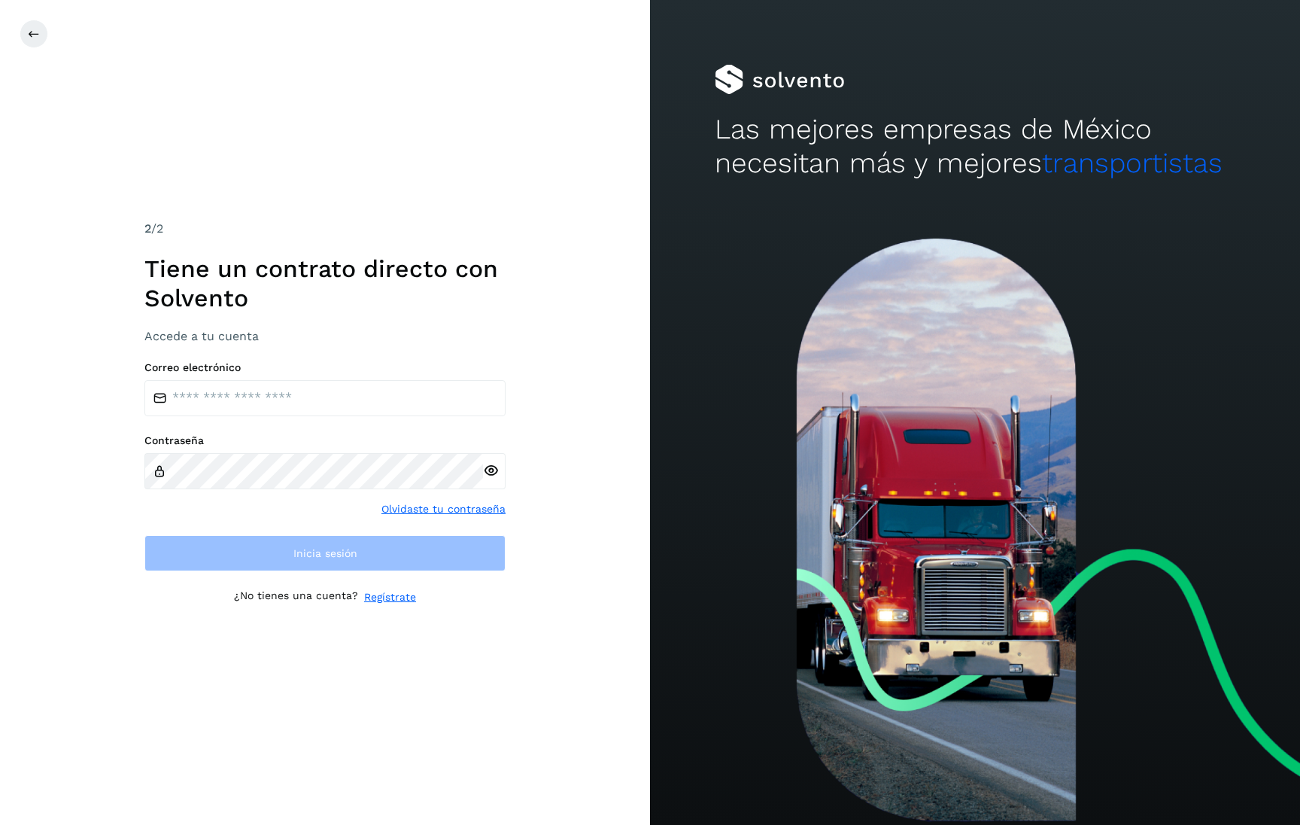 Image resolution: width=1300 pixels, height=825 pixels. What do you see at coordinates (325, 440) in the screenshot?
I see `label: Contraseña` at bounding box center [325, 440].